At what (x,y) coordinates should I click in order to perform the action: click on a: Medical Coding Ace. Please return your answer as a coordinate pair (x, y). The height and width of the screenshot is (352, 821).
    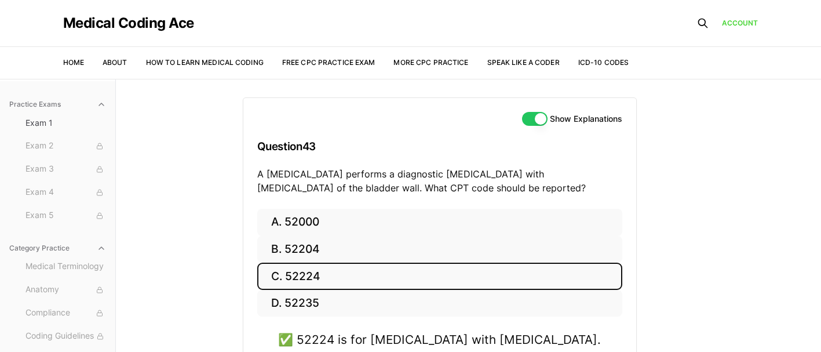
    Looking at the image, I should click on (129, 23).